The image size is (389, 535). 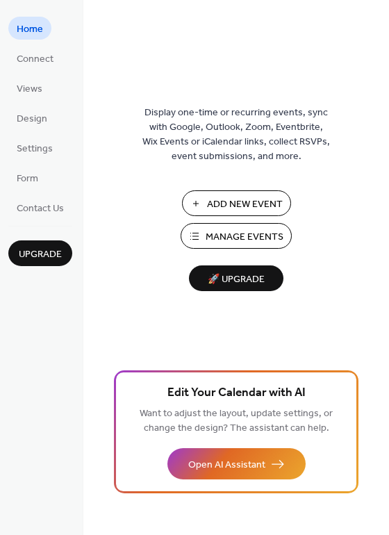 What do you see at coordinates (236, 393) in the screenshot?
I see `span: Edit Your Calendar with AI` at bounding box center [236, 393].